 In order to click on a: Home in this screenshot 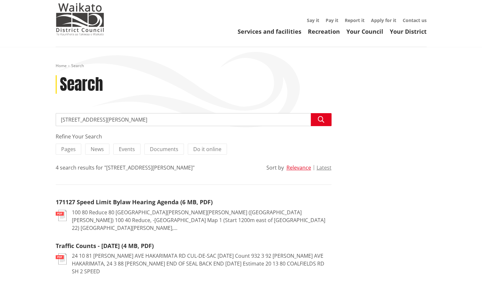, I will do `click(61, 65)`.